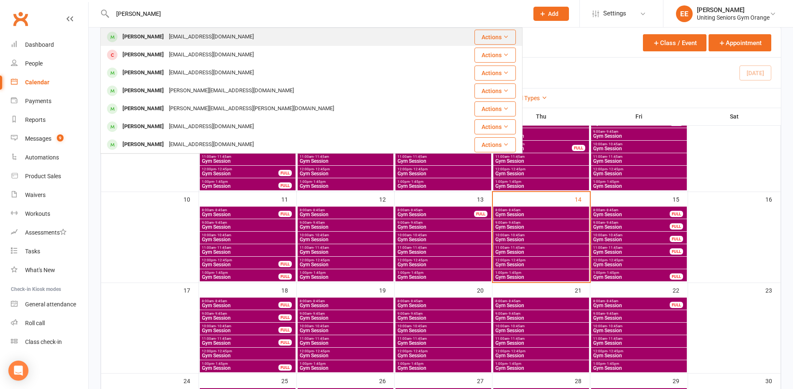 The width and height of the screenshot is (793, 389). I want to click on a: Calendar, so click(49, 82).